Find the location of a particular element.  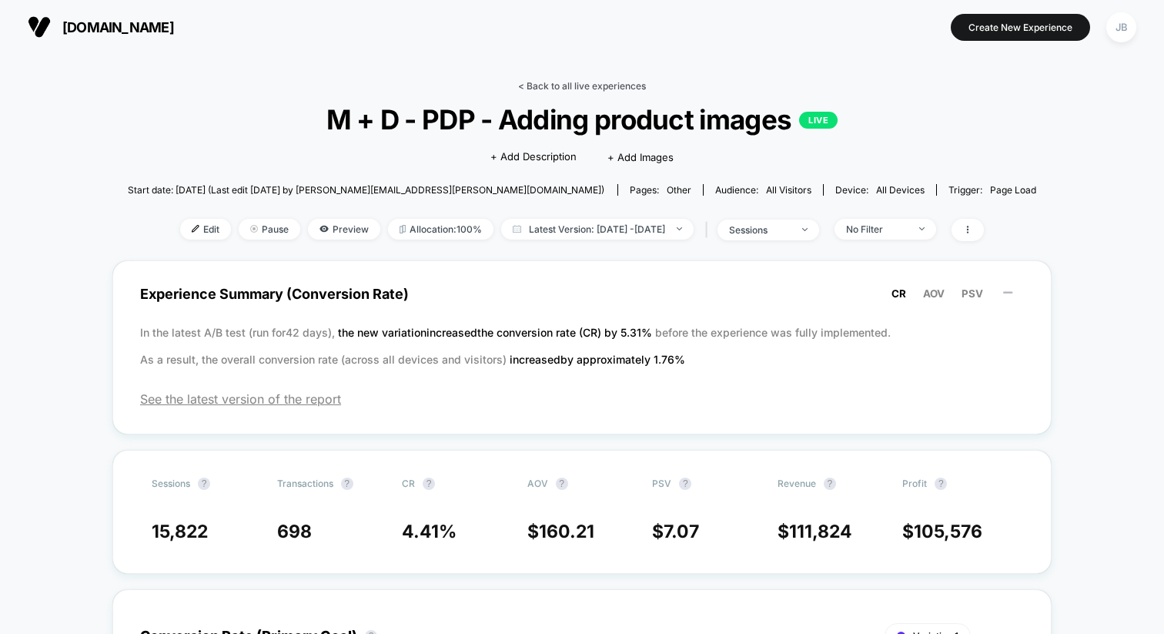

p: LIVE is located at coordinates (819, 120).